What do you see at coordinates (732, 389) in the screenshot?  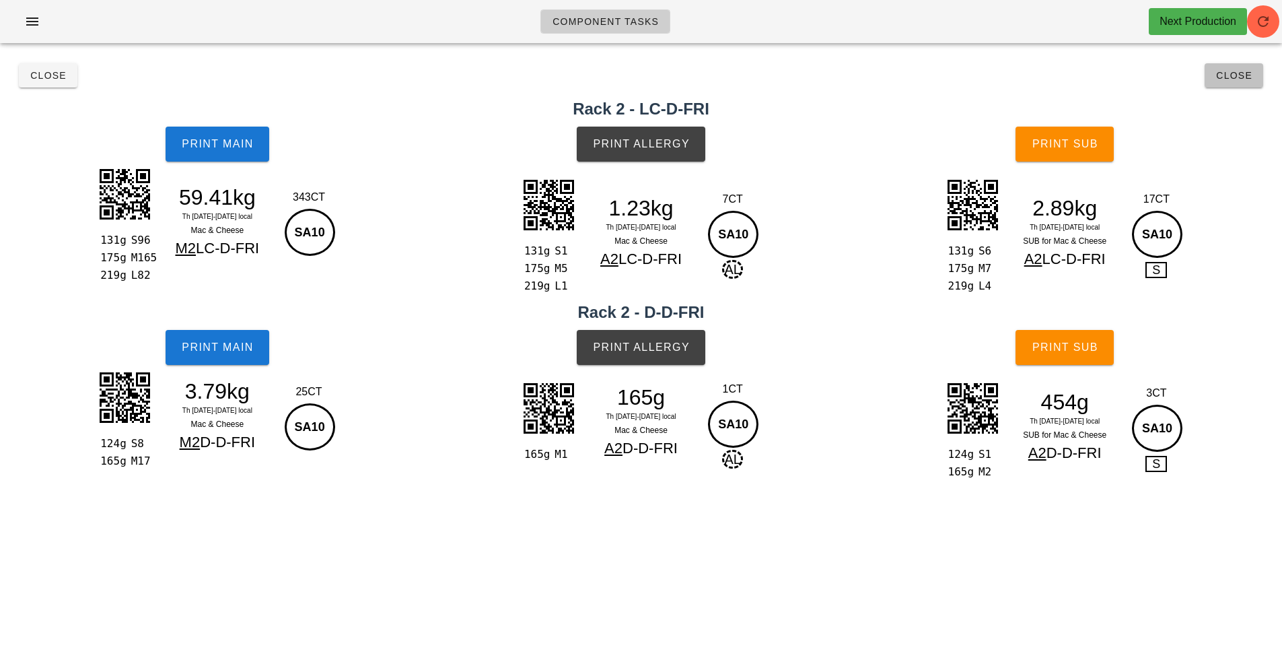 I see `div: 1CT` at bounding box center [732, 389].